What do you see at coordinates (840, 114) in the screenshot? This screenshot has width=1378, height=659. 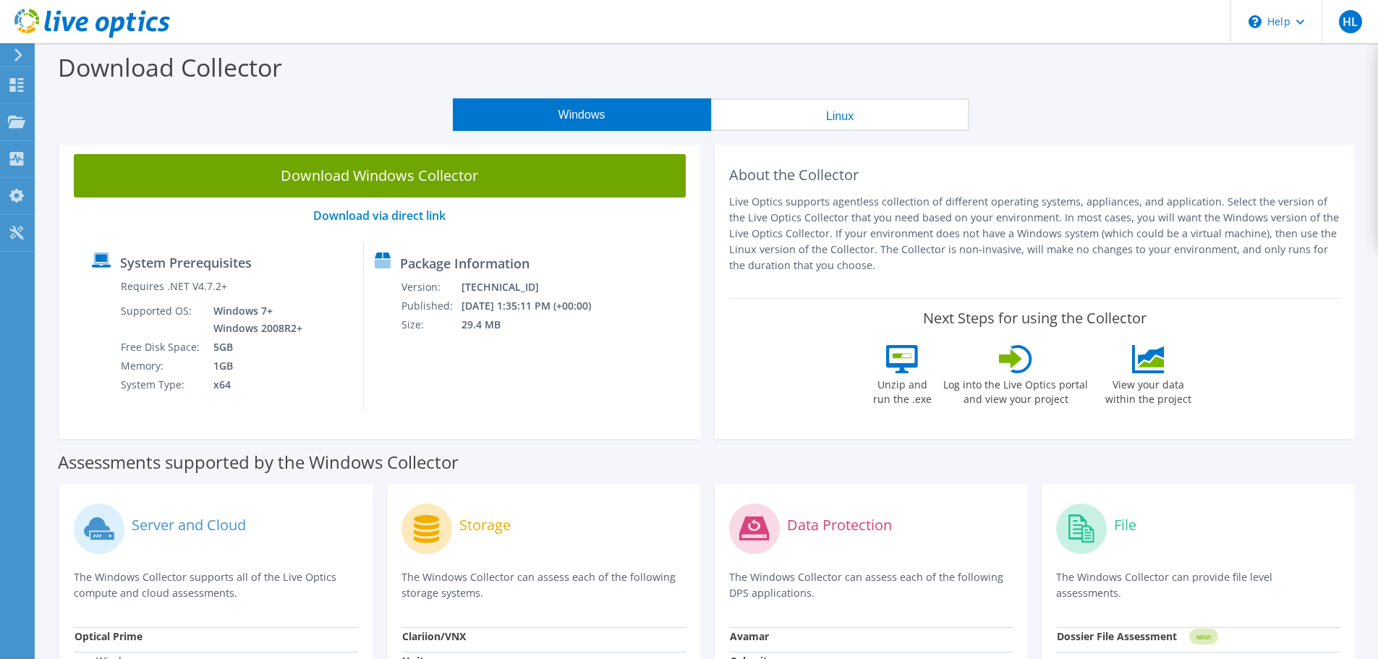 I see `button: Linux` at bounding box center [840, 114].